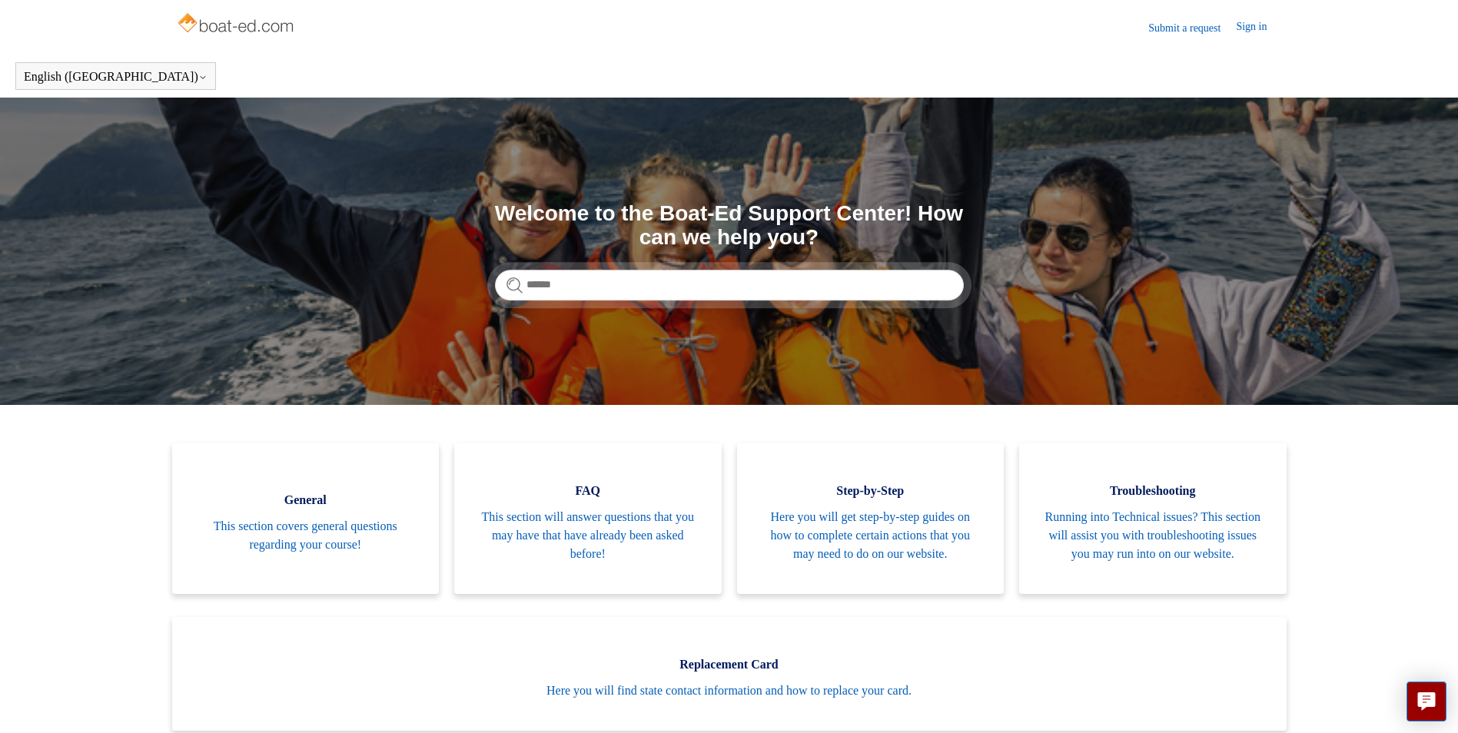 This screenshot has width=1458, height=733. I want to click on span: This section covers general questions regarding your course!, so click(306, 536).